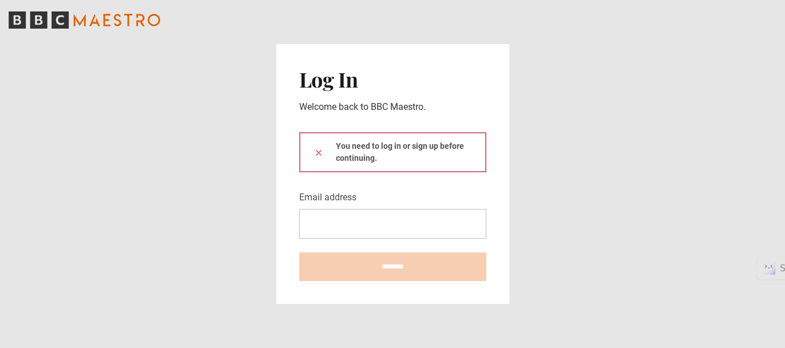 This screenshot has height=348, width=785. What do you see at coordinates (392, 152) in the screenshot?
I see `div: You need to log in or sign up before continuing.` at bounding box center [392, 152].